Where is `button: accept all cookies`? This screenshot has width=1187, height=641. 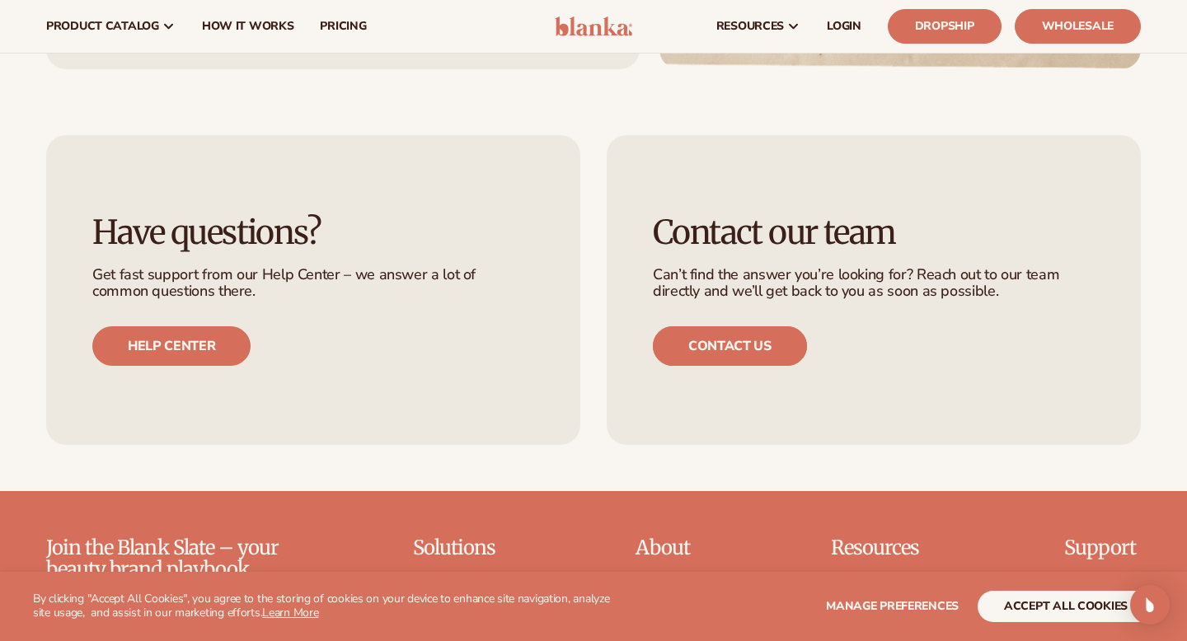
button: accept all cookies is located at coordinates (1065, 606).